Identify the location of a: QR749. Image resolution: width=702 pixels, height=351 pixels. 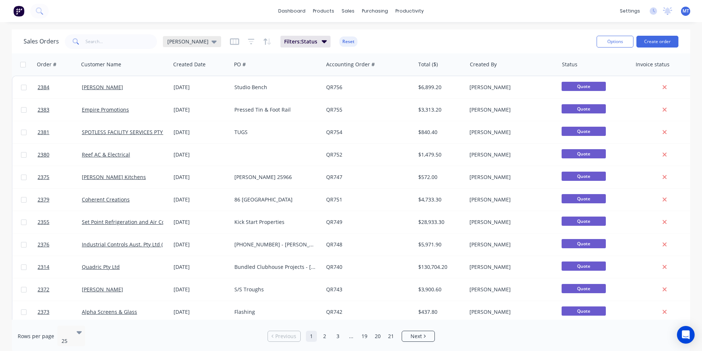
(334, 222).